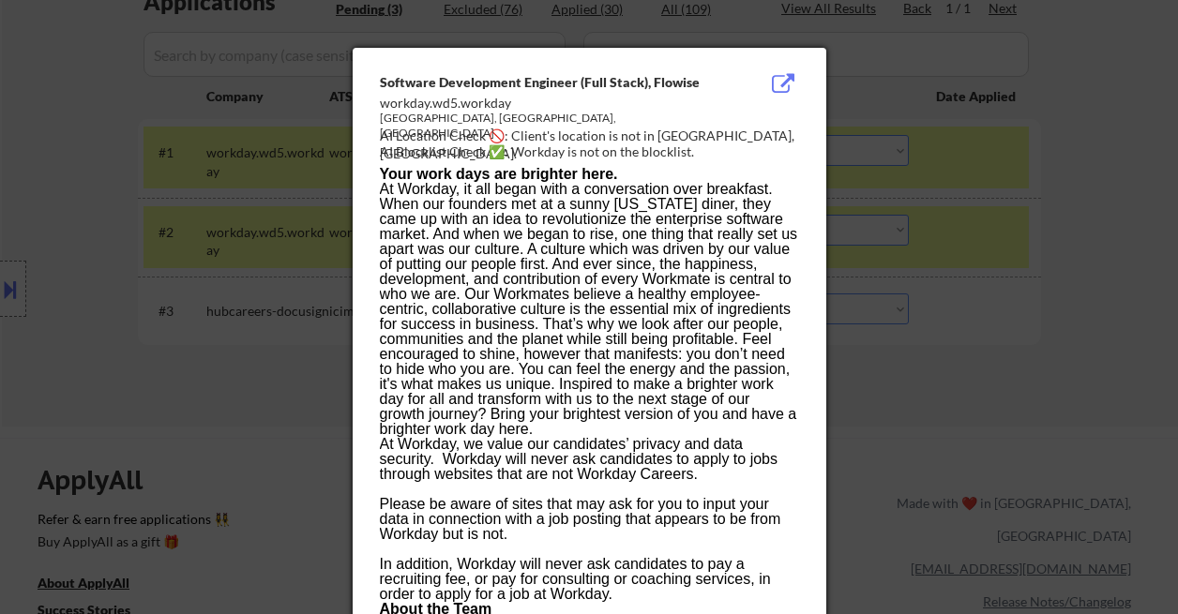  Describe the element at coordinates (580, 519) in the screenshot. I see `span: Please be aware of sites that may ask for you to input your data in connection with a job posting...` at that location.